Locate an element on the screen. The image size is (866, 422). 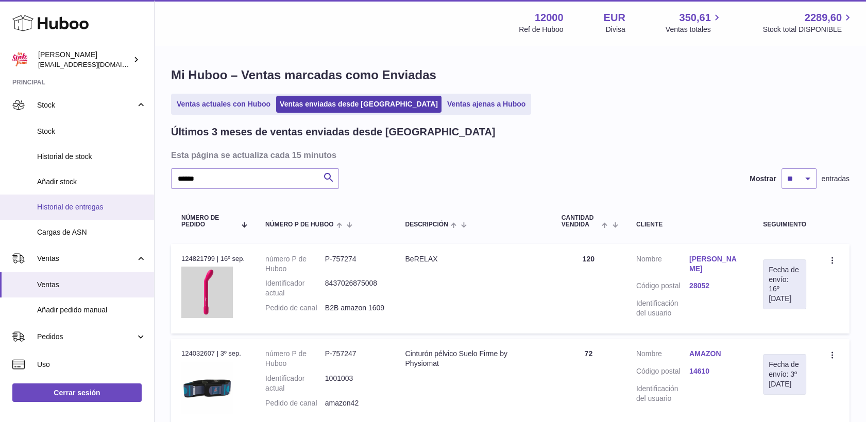
dd: P-757247 is located at coordinates (355, 359).